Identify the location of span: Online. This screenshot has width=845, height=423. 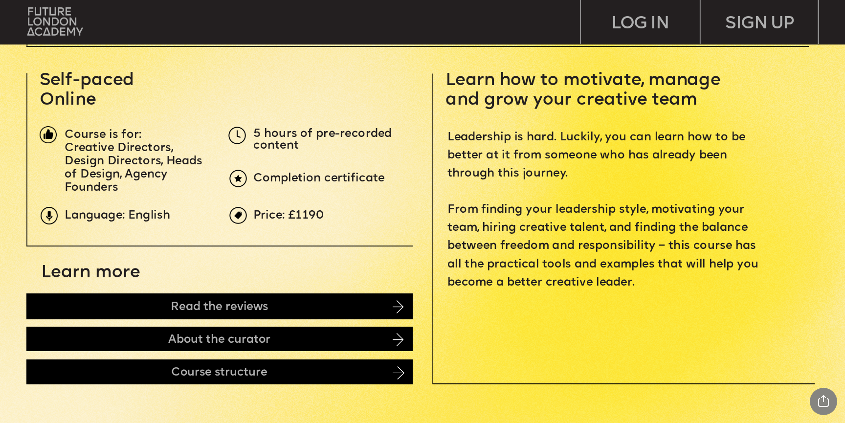
(67, 100).